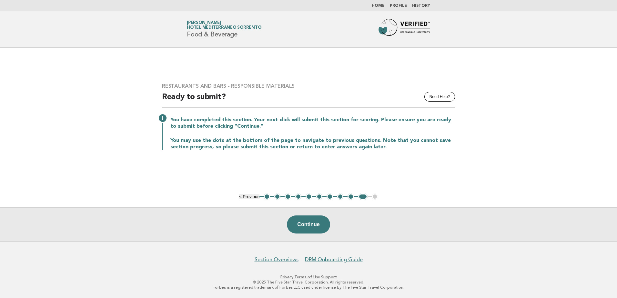 Image resolution: width=617 pixels, height=298 pixels. I want to click on button: Need Help?, so click(440, 97).